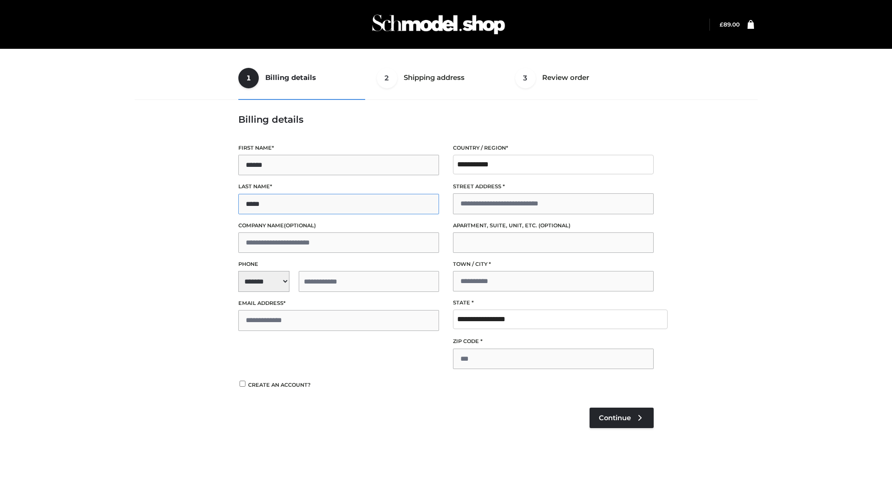 The width and height of the screenshot is (892, 502). I want to click on label: Email address, so click(339, 303).